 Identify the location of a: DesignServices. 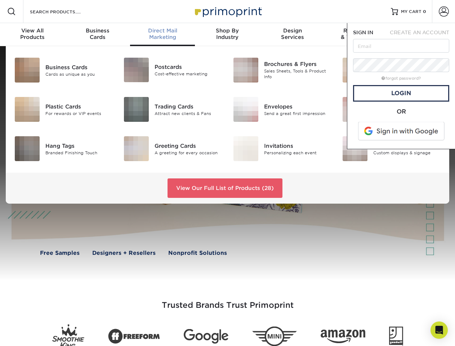
(293, 35).